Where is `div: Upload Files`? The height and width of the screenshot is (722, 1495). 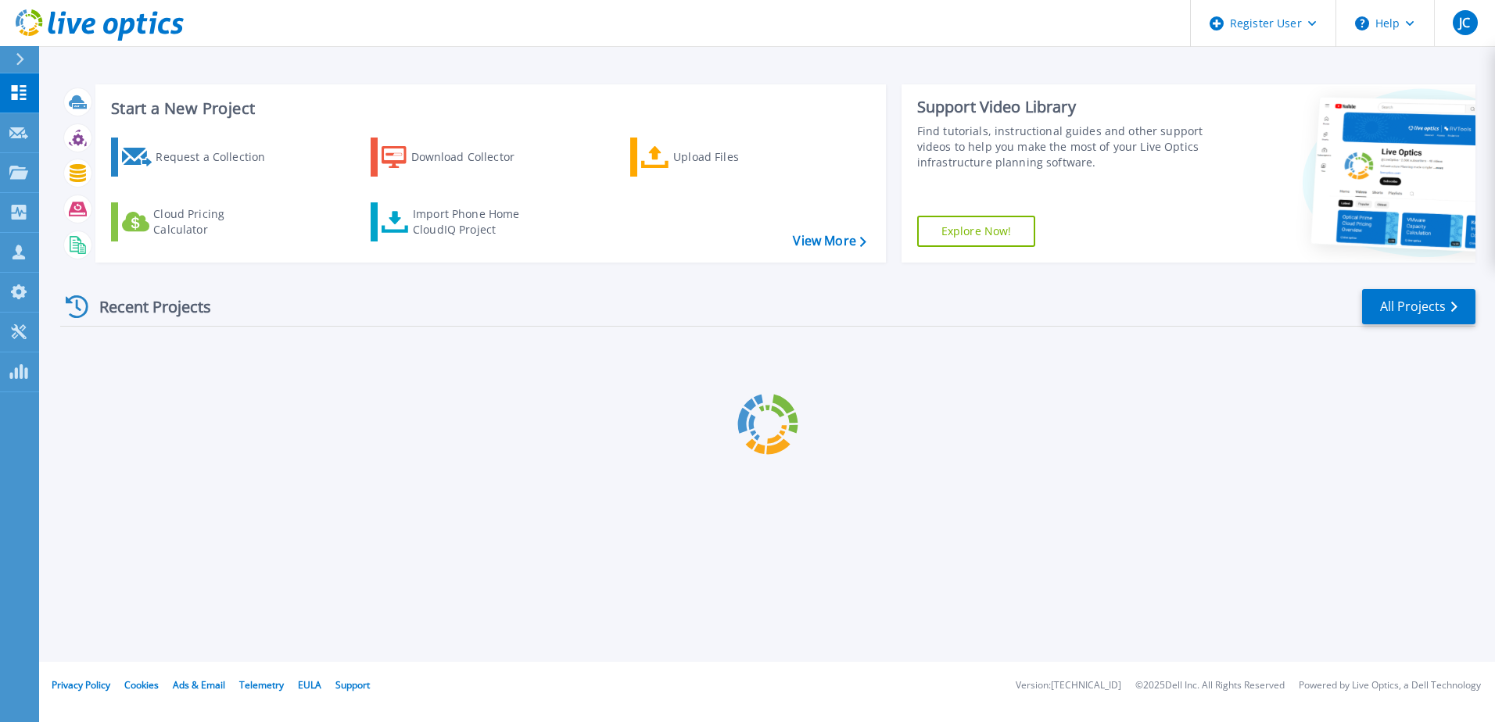
div: Upload Files is located at coordinates (736, 157).